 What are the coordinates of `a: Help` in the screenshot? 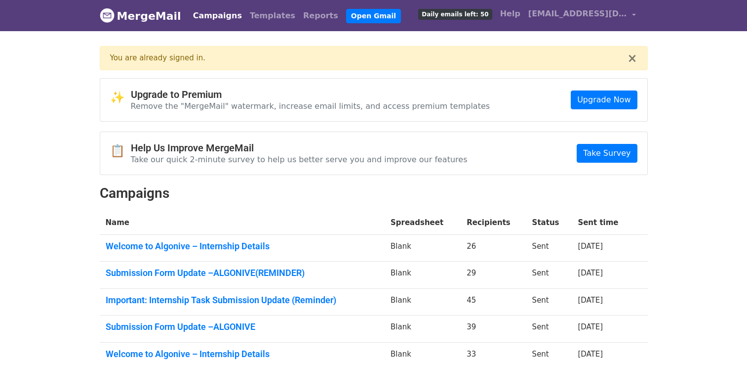 It's located at (510, 14).